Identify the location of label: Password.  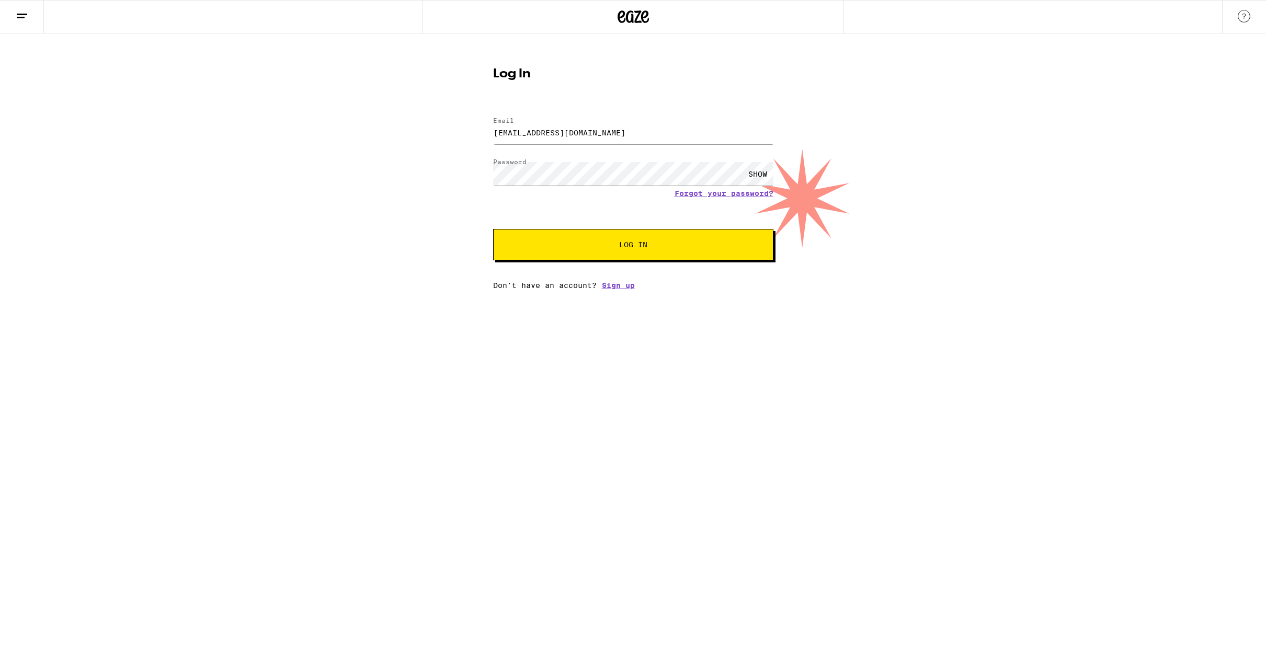
(510, 162).